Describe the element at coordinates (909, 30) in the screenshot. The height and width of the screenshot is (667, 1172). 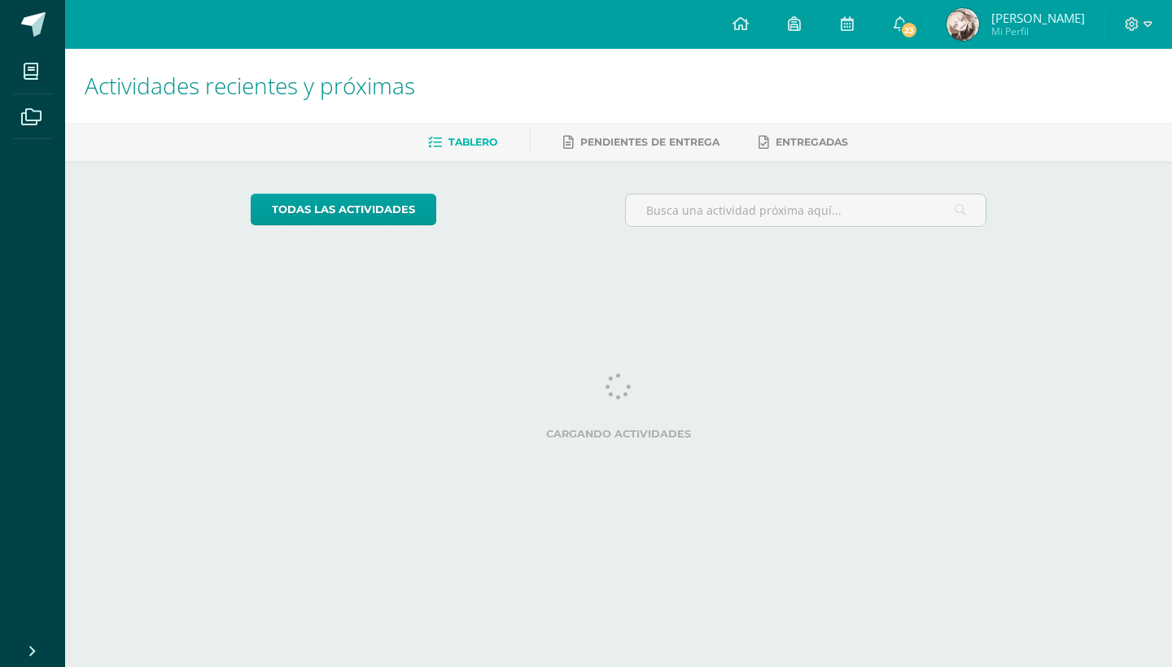
I see `span: 23` at that location.